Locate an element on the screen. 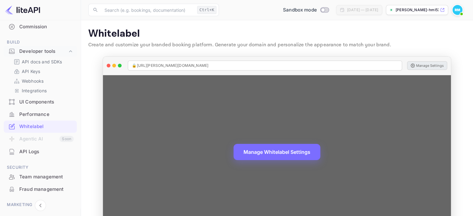  img: Ritisha Mathur is located at coordinates (458, 10).